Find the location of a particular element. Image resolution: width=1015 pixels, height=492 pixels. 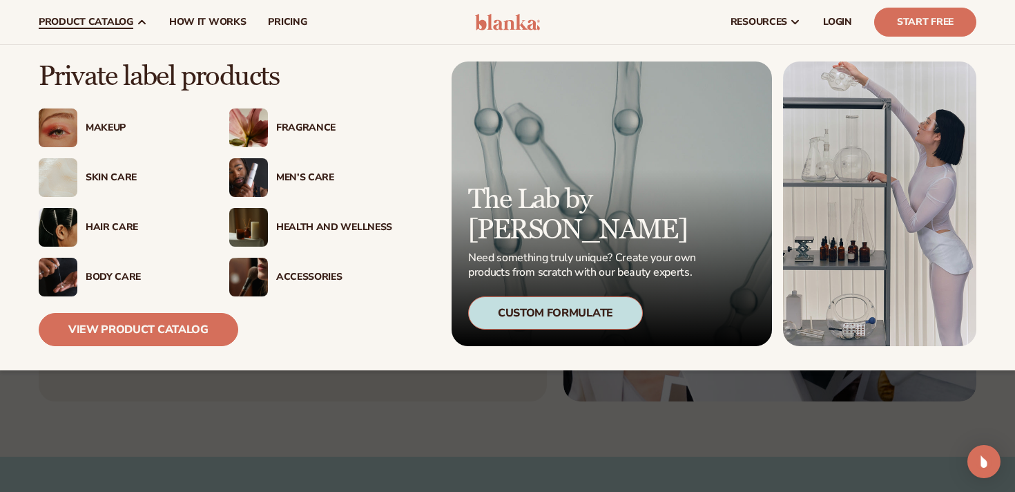

a: Female with glitter eye makeup. Makeup is located at coordinates (120, 128).